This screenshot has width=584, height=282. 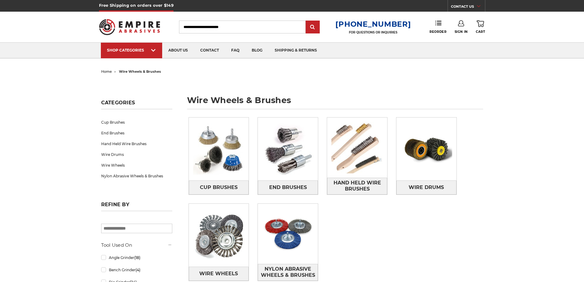 What do you see at coordinates (357, 147) in the screenshot?
I see `img: Hand Held Wire Brushes` at bounding box center [357, 147].